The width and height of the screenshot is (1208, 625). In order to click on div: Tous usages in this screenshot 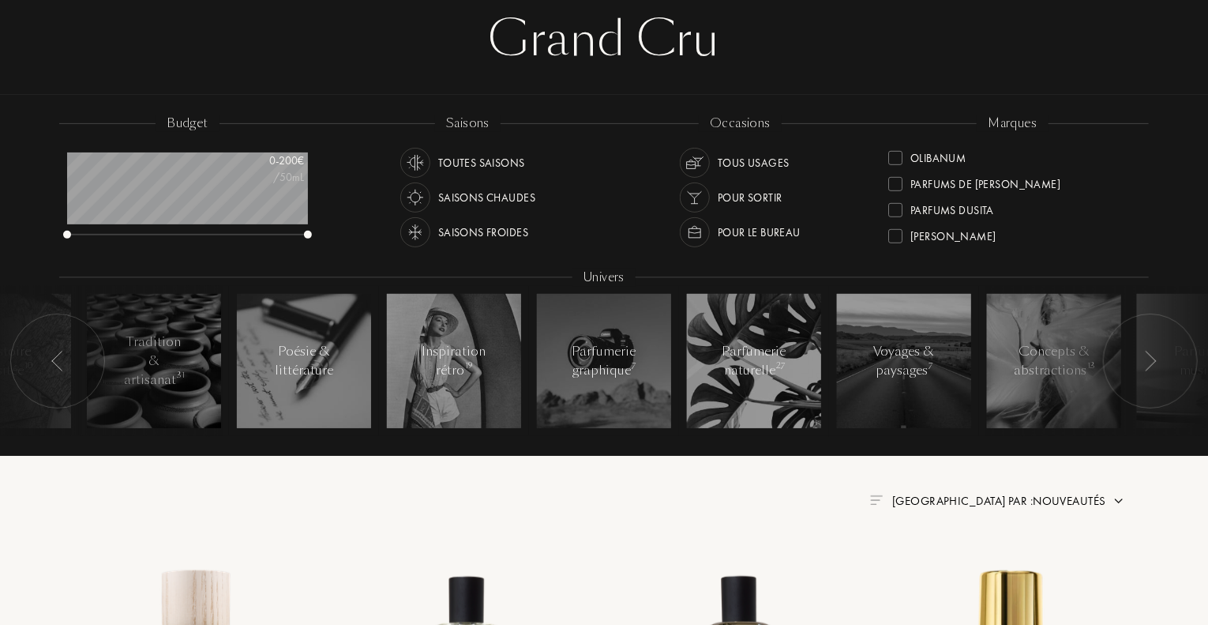, I will do `click(753, 163)`.